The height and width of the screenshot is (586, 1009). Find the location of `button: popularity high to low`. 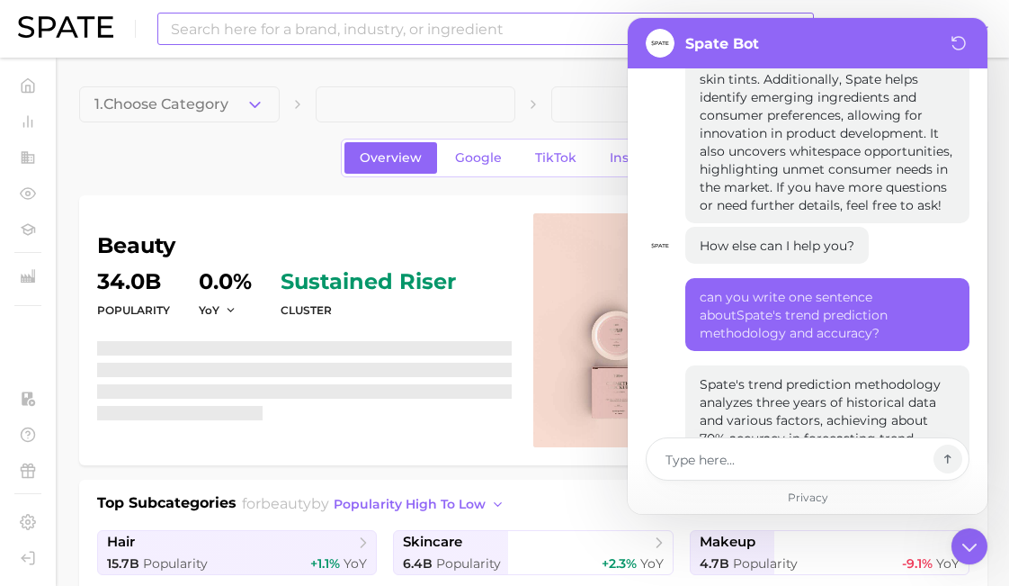

button: popularity high to low is located at coordinates (419, 504).